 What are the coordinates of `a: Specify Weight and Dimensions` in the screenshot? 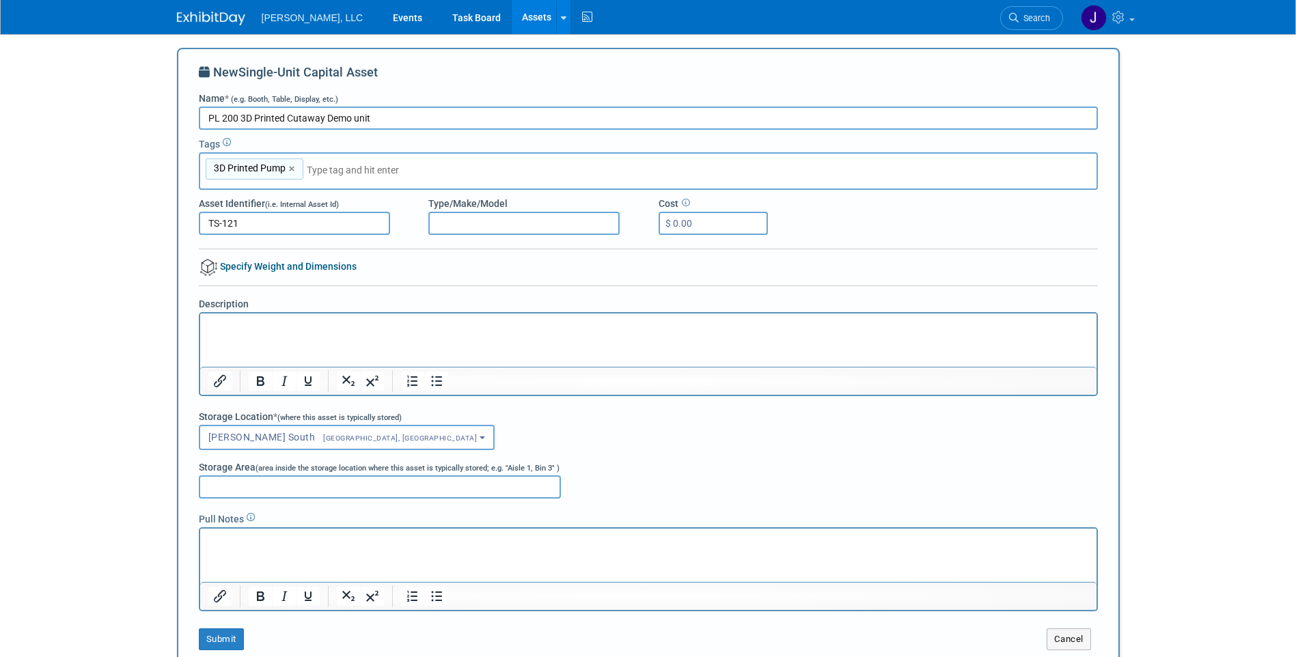 It's located at (277, 266).